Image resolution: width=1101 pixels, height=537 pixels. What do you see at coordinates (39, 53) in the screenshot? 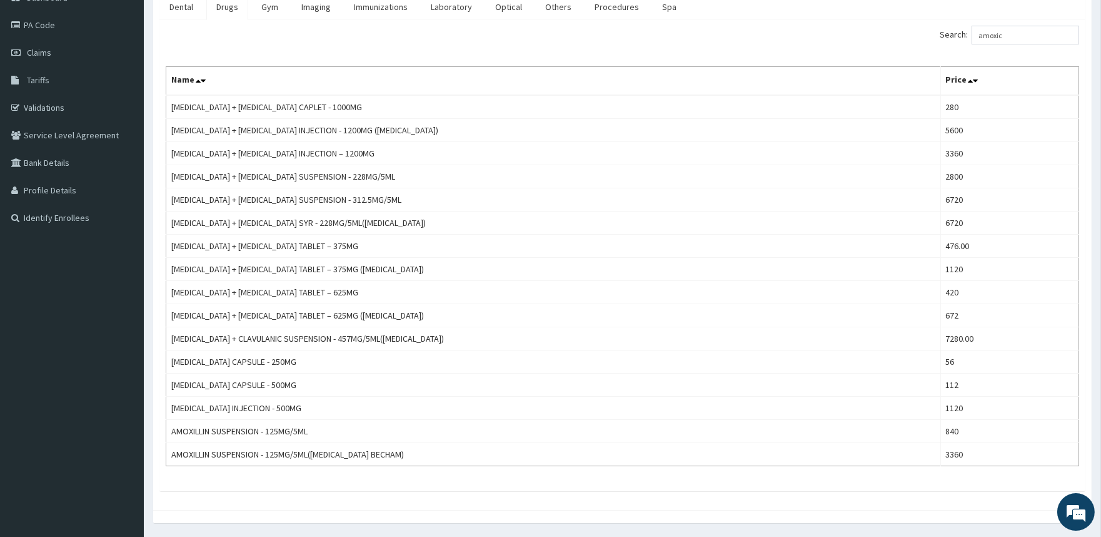
I see `span: Claims` at bounding box center [39, 53].